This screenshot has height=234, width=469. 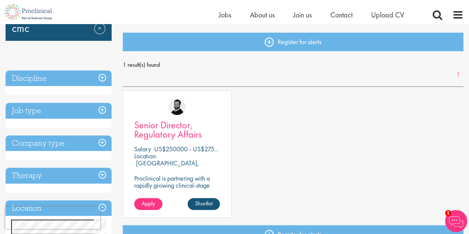 I want to click on h3: Location, so click(x=59, y=208).